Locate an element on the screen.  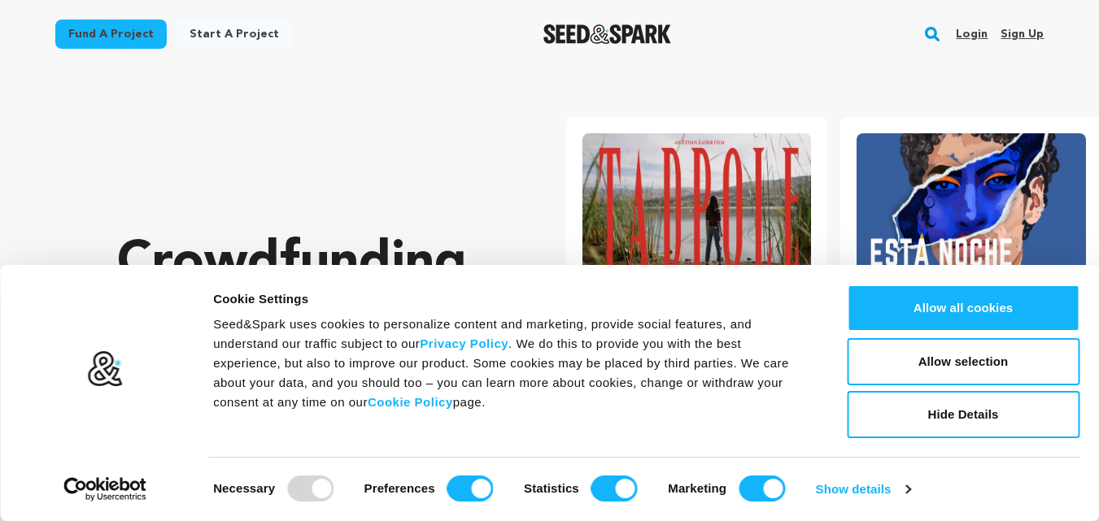
a: Seed&Spark Homepage is located at coordinates (607, 34).